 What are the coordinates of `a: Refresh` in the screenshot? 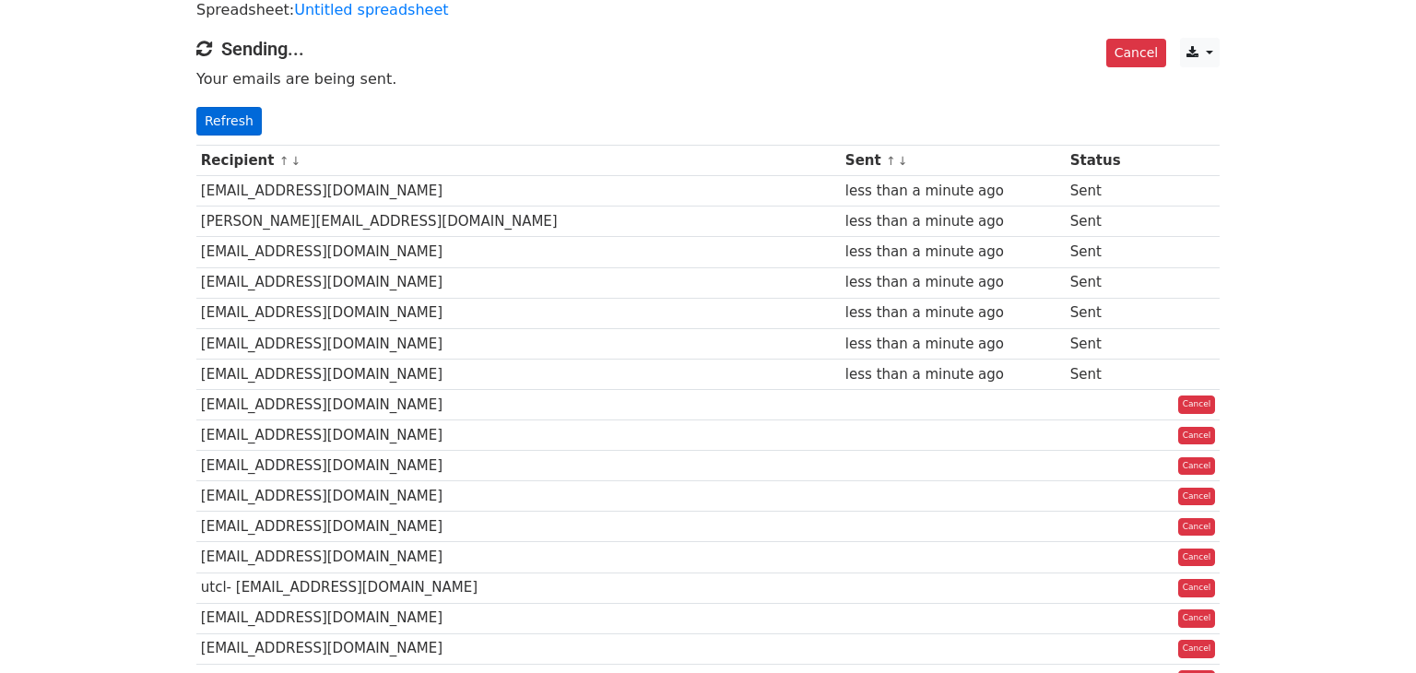 It's located at (229, 121).